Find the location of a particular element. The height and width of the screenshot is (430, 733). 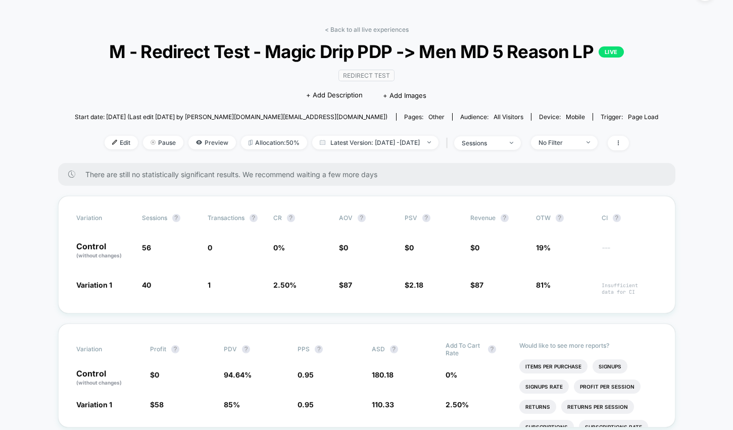

span: + Add Images is located at coordinates (404, 95).